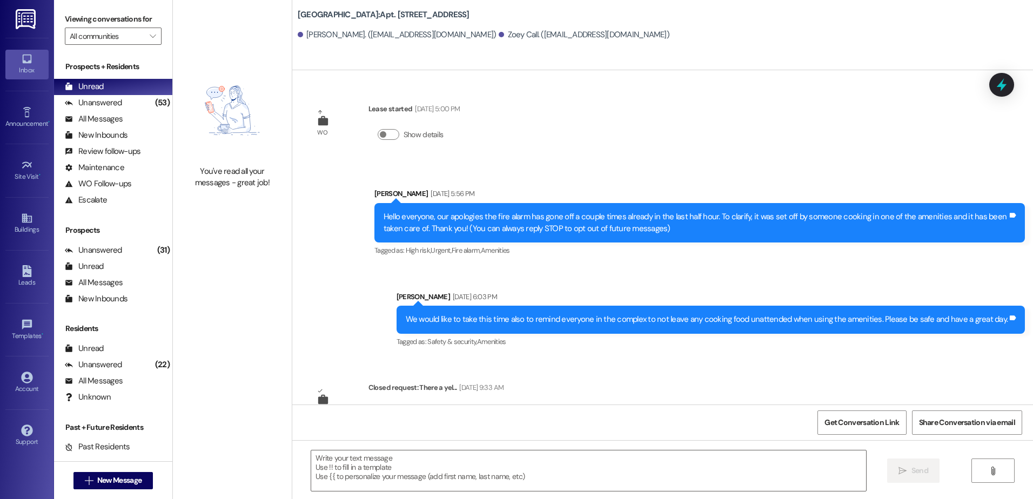 This screenshot has width=1033, height=499. What do you see at coordinates (232, 177) in the screenshot?
I see `div: You've read all your messages - great job!` at bounding box center [232, 177].